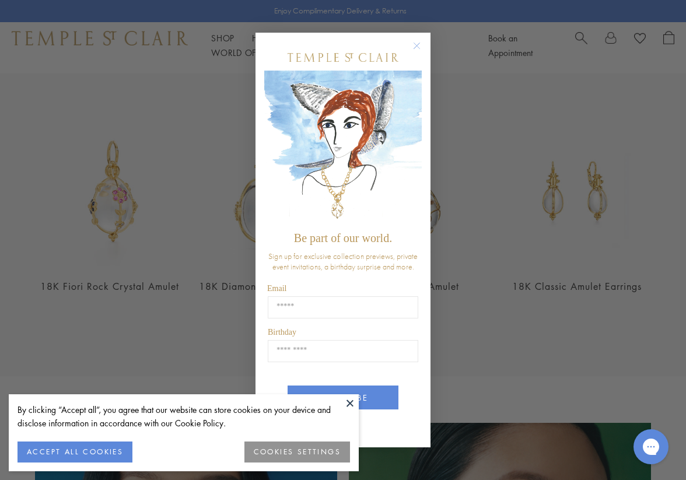  What do you see at coordinates (343, 238) in the screenshot?
I see `span: Be part of our world.` at bounding box center [343, 238].